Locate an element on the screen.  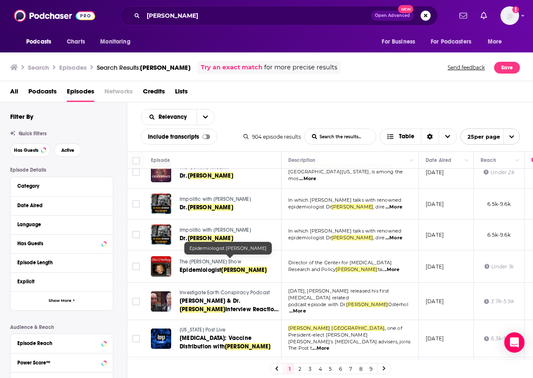
span: for more precise results is located at coordinates (300, 67).